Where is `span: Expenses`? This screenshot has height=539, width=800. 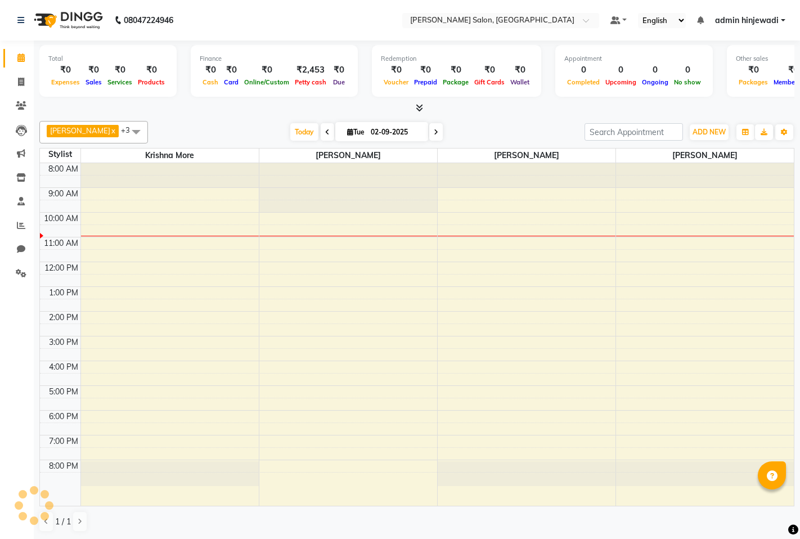
span: Expenses is located at coordinates (65, 82).